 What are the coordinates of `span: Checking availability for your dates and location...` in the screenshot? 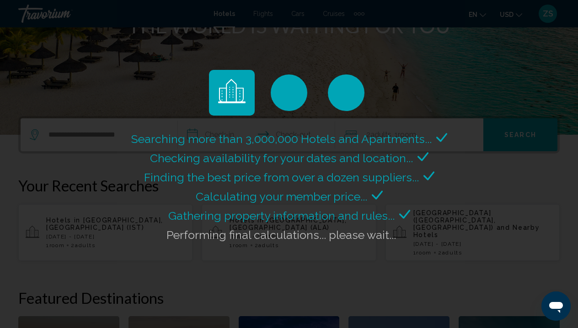 It's located at (281, 158).